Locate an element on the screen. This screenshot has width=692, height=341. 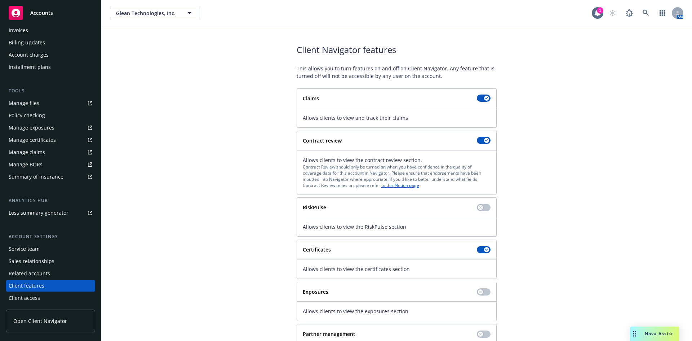
strong: Partner management is located at coordinates (329, 333).